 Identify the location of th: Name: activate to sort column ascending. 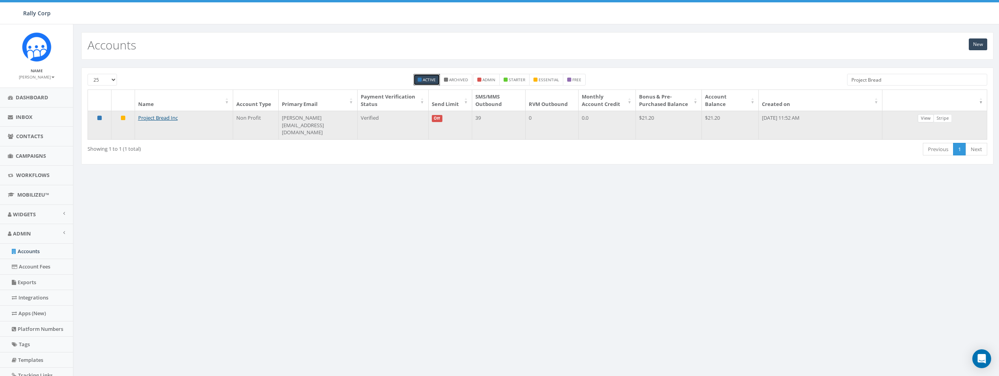
(184, 100).